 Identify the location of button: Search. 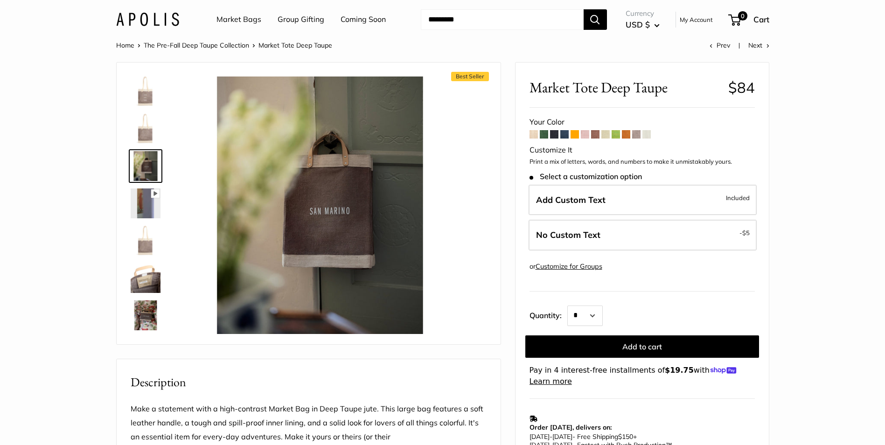
(595, 20).